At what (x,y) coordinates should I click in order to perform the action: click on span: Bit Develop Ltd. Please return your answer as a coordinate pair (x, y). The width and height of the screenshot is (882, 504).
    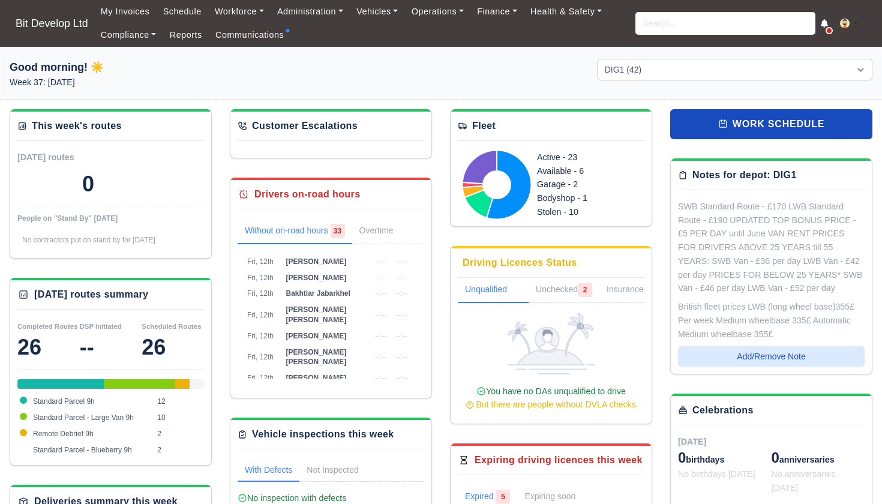
    Looking at the image, I should click on (52, 23).